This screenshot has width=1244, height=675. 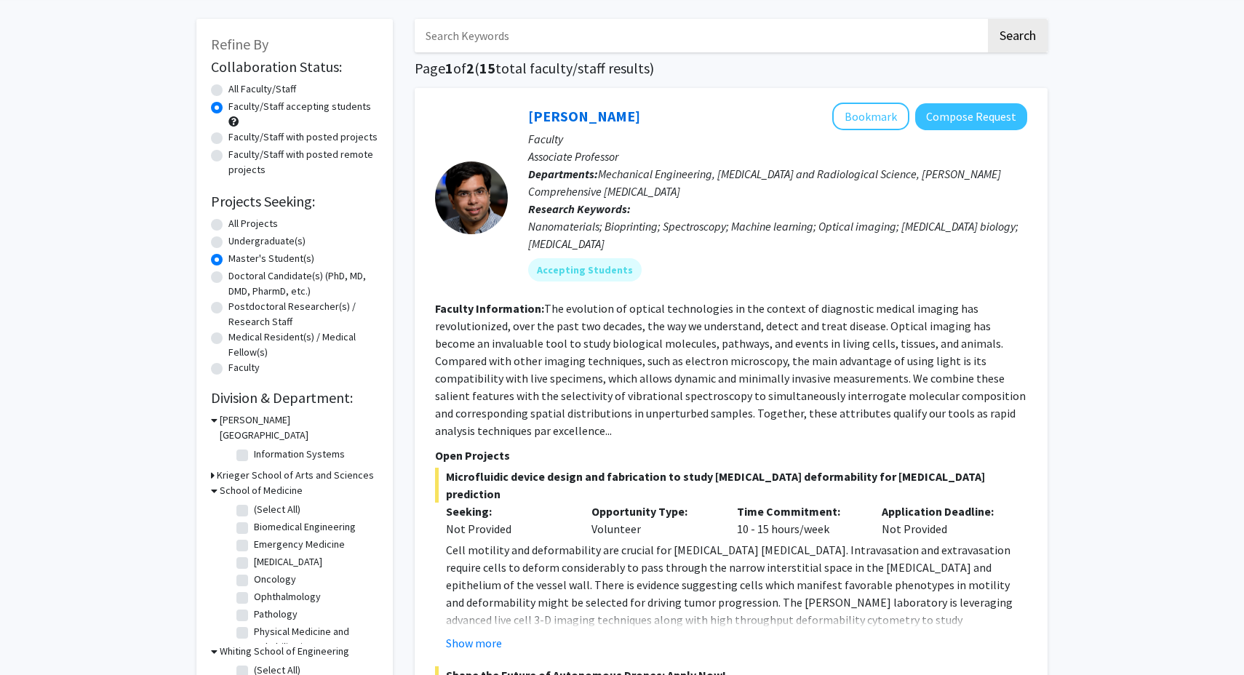 What do you see at coordinates (303, 162) in the screenshot?
I see `label: Faculty/Staff with posted remote projects` at bounding box center [303, 162].